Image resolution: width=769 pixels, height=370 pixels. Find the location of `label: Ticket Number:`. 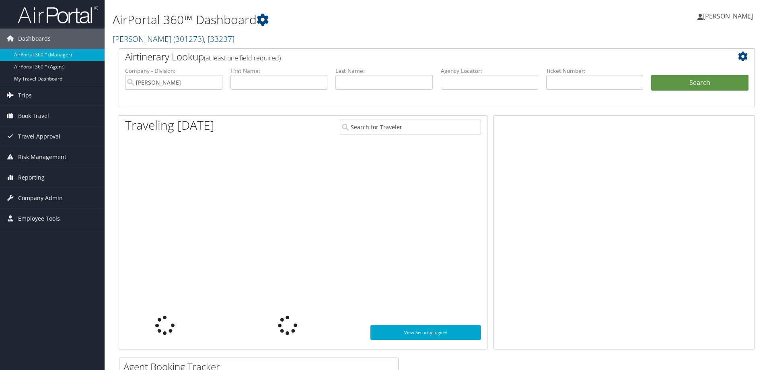

label: Ticket Number: is located at coordinates (595, 71).